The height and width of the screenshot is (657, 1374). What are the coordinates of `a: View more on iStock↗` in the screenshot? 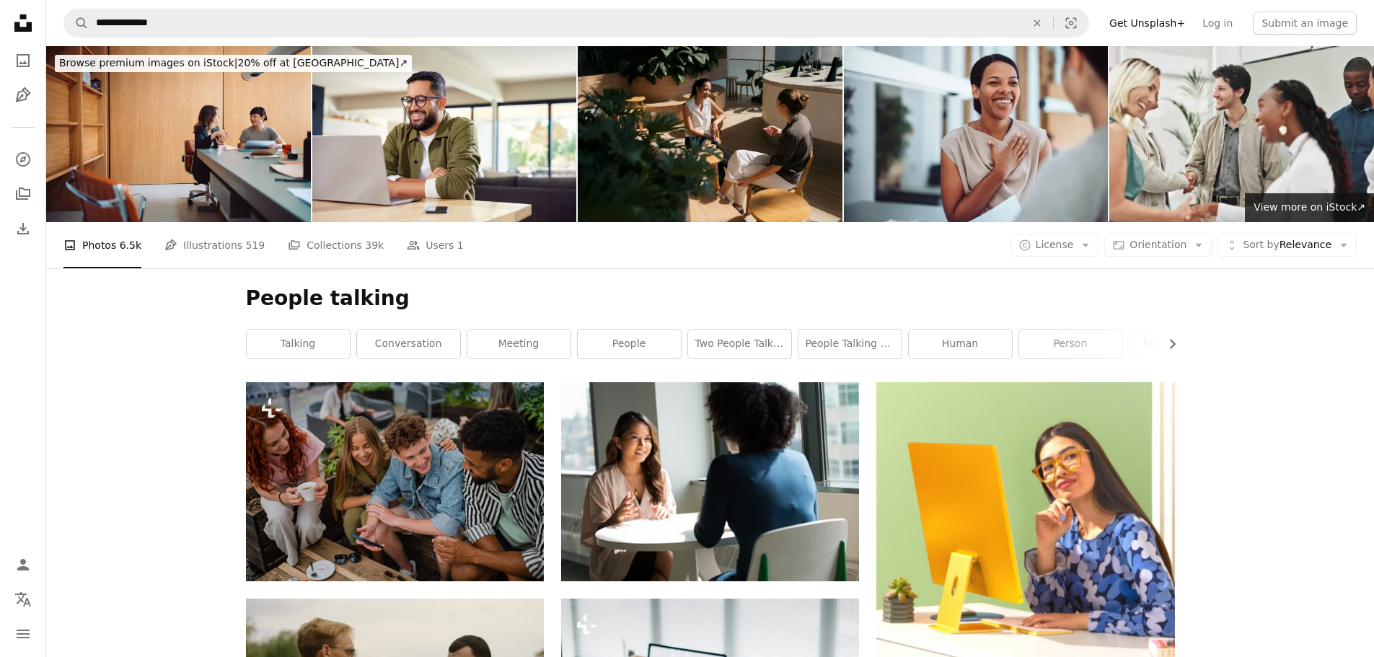 It's located at (1309, 208).